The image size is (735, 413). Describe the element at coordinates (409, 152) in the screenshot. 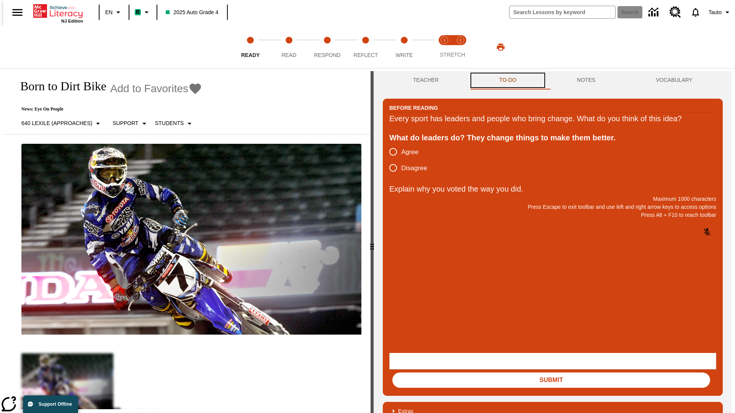

I see `span: Agree` at that location.